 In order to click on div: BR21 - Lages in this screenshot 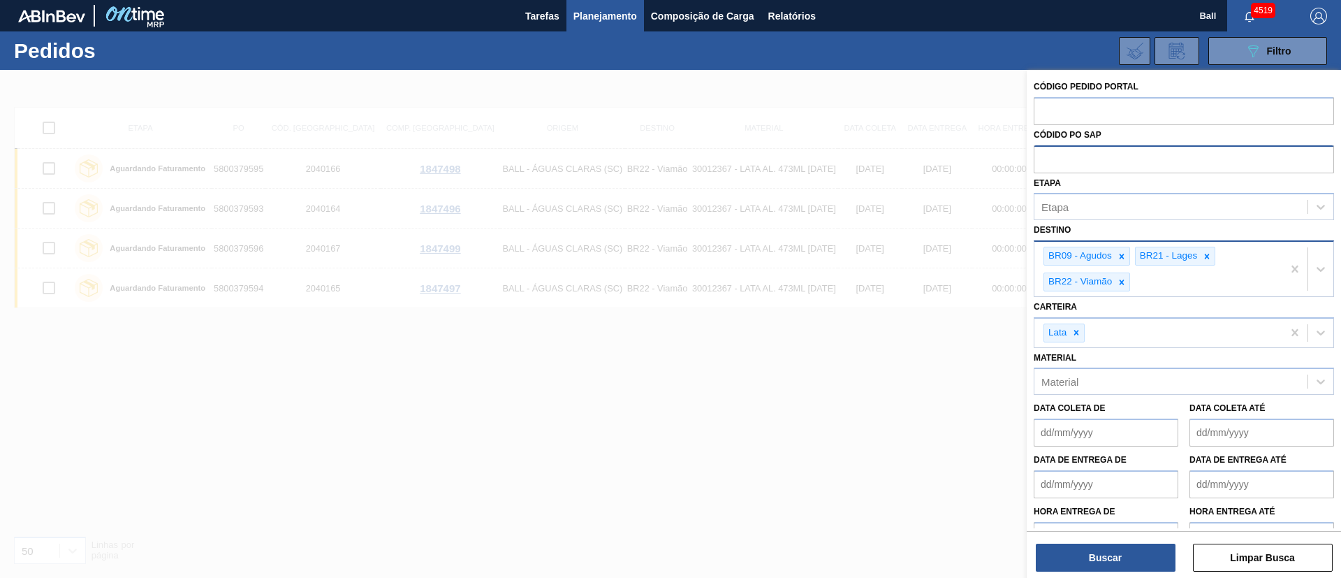, I will do `click(1168, 256)`.